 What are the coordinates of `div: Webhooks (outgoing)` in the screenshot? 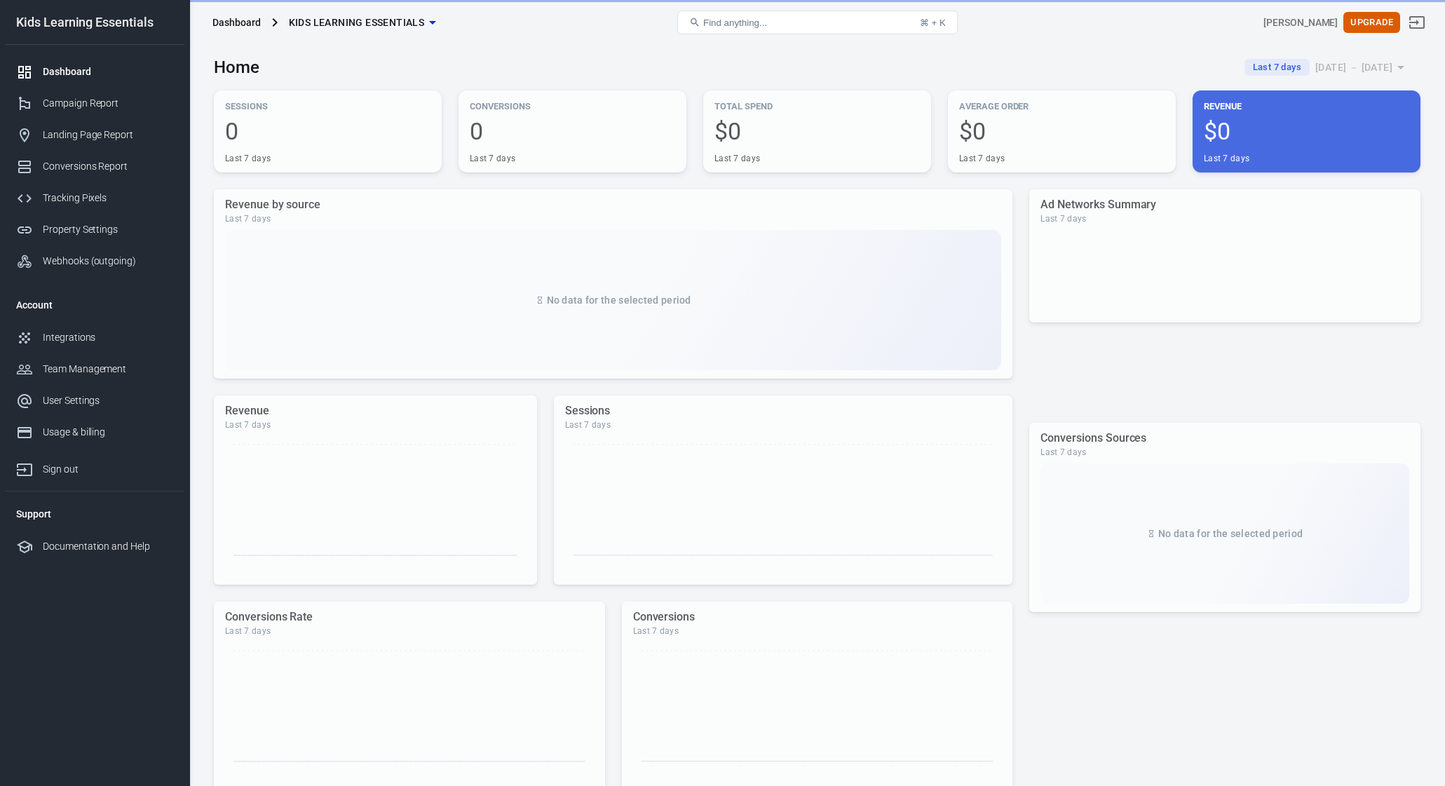 It's located at (108, 261).